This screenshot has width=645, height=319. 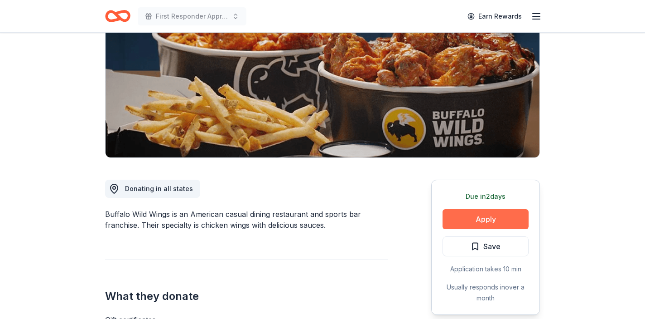 I want to click on span: Save, so click(x=492, y=246).